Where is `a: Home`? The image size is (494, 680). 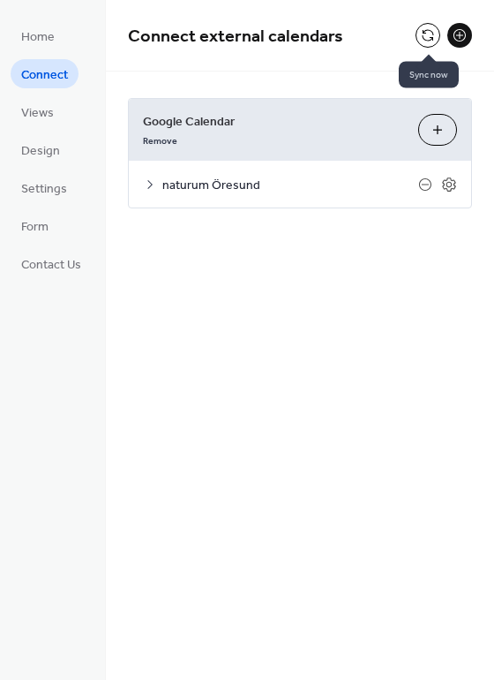 a: Home is located at coordinates (38, 35).